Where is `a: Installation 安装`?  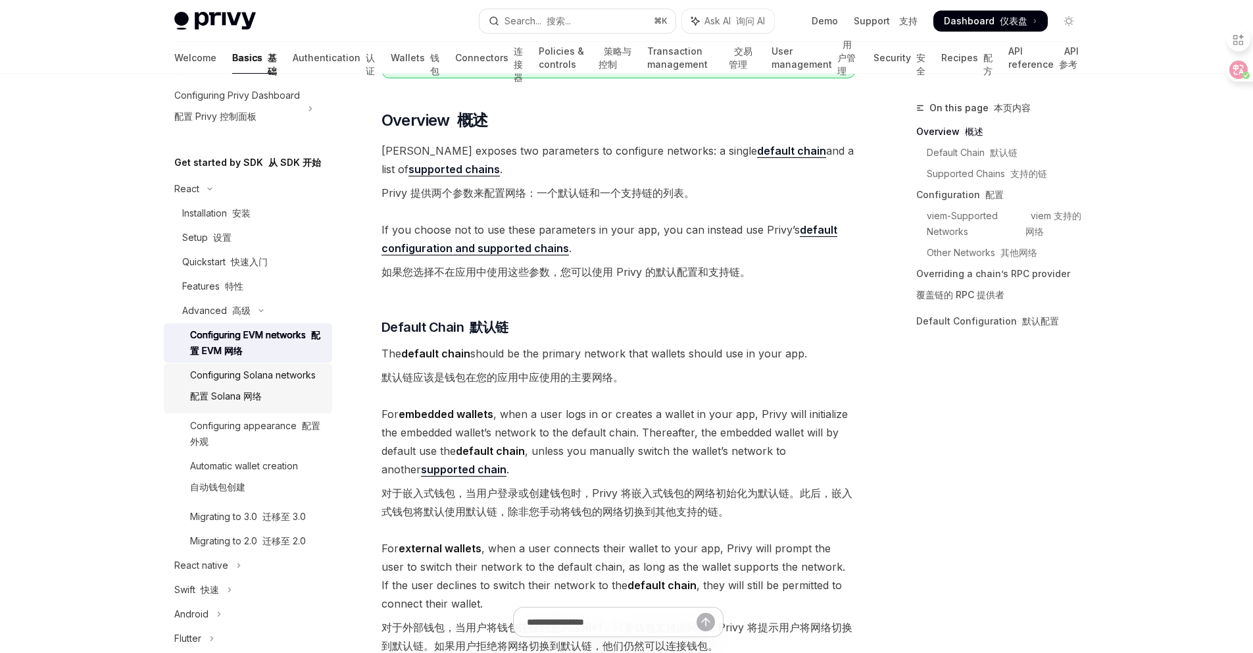 a: Installation 安装 is located at coordinates (248, 213).